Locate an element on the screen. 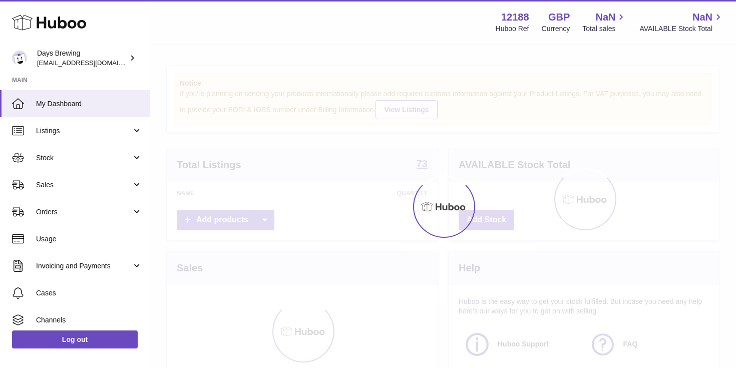 Image resolution: width=736 pixels, height=368 pixels. div: Days Brewing is located at coordinates (82, 58).